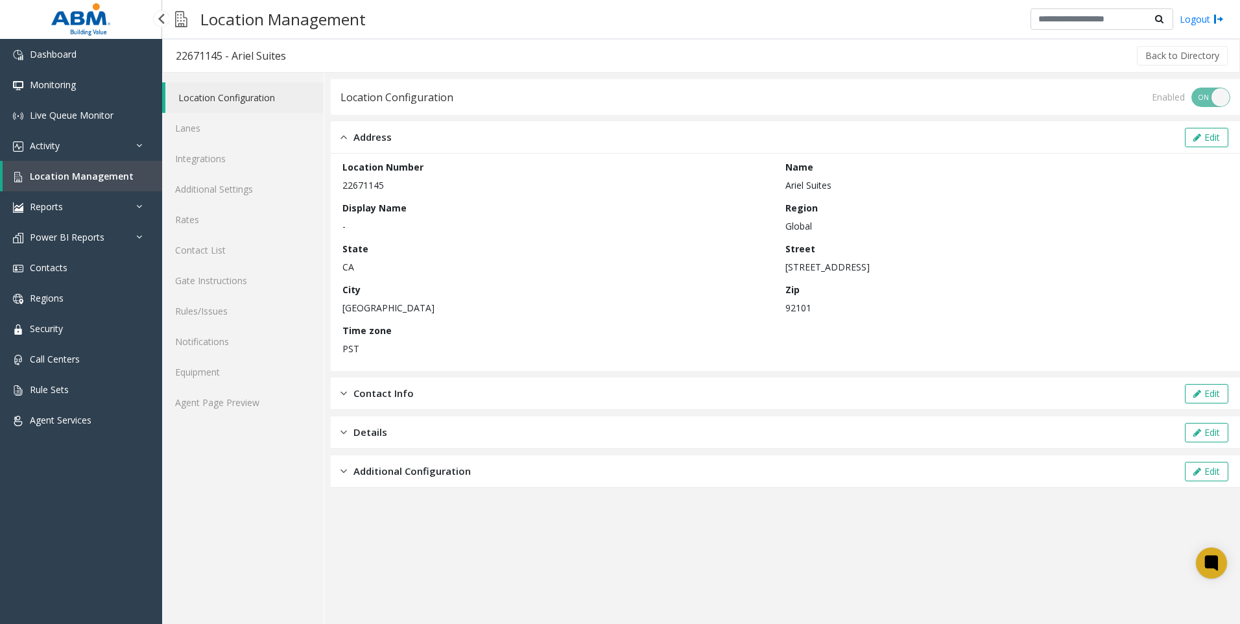 The height and width of the screenshot is (624, 1240). What do you see at coordinates (49, 389) in the screenshot?
I see `span: Rule Sets` at bounding box center [49, 389].